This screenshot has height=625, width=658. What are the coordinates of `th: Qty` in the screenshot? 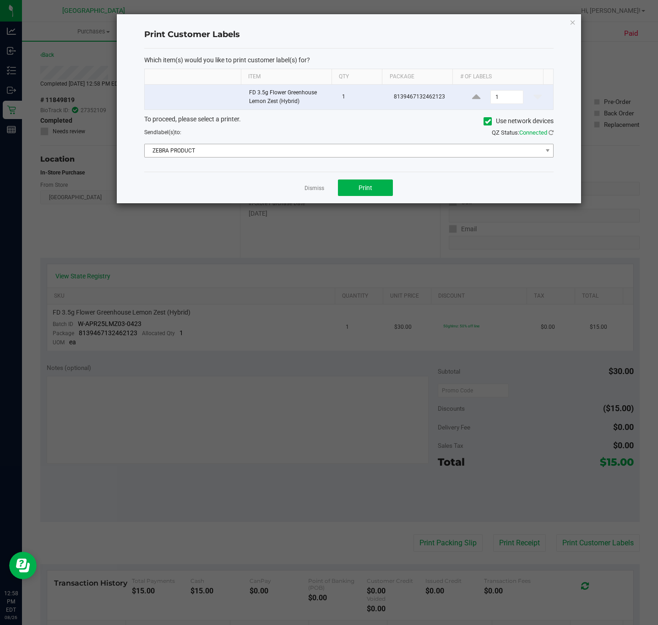 It's located at (357, 77).